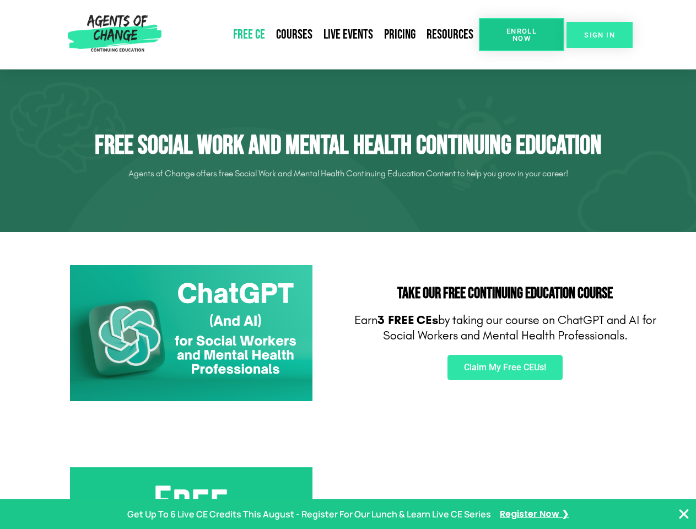 The height and width of the screenshot is (529, 696). Describe the element at coordinates (294, 35) in the screenshot. I see `a: Courses` at that location.